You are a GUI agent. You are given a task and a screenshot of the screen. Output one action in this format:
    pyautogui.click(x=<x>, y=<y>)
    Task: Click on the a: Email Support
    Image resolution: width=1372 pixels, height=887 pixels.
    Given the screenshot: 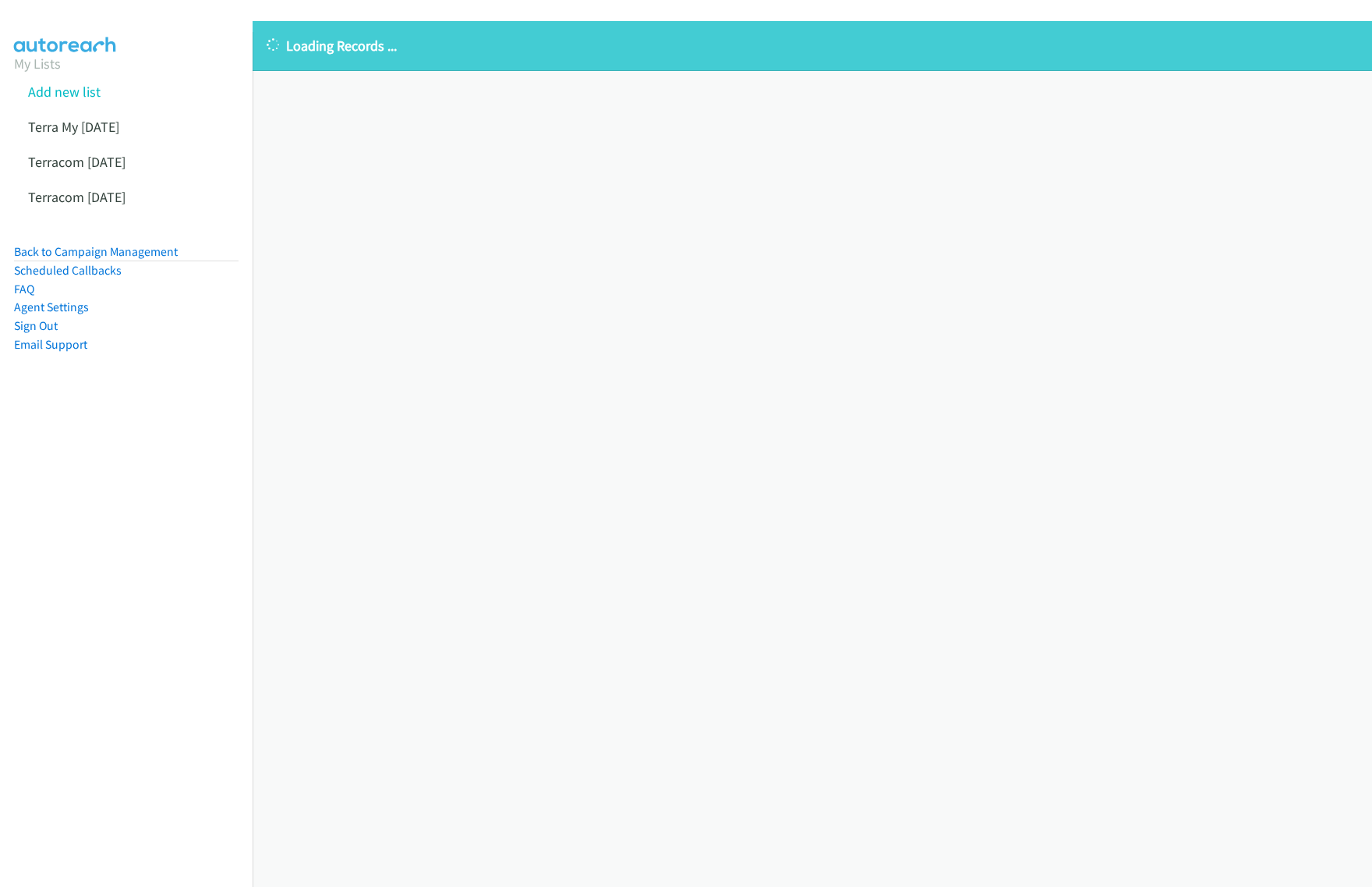 What is the action you would take?
    pyautogui.click(x=51, y=344)
    